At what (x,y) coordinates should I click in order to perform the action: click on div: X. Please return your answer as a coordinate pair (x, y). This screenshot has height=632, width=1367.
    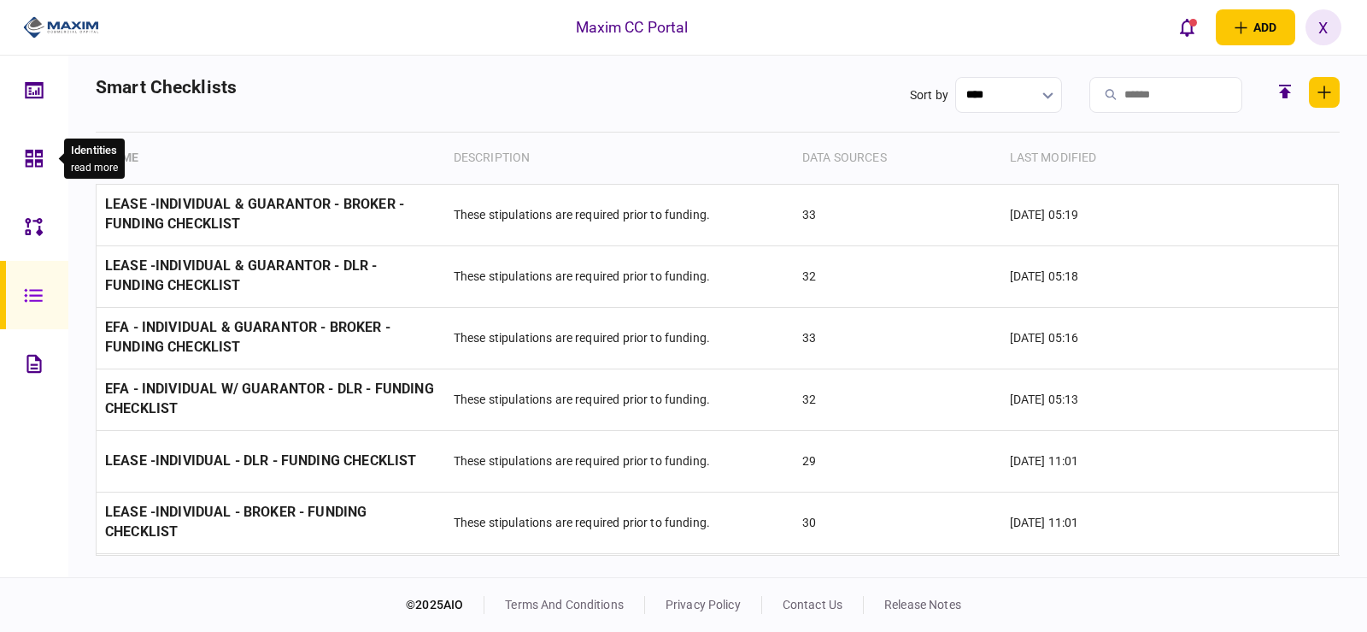
    Looking at the image, I should click on (1324, 27).